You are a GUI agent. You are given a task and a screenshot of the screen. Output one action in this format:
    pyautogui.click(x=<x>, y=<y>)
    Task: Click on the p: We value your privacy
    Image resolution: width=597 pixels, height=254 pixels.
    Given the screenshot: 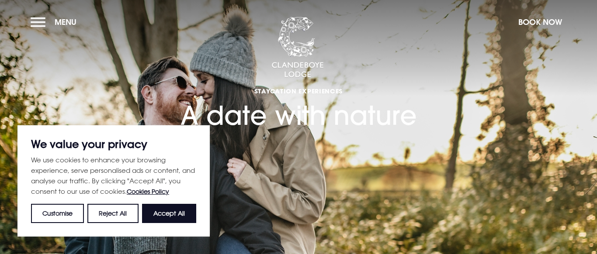 What is the action you would take?
    pyautogui.click(x=114, y=144)
    